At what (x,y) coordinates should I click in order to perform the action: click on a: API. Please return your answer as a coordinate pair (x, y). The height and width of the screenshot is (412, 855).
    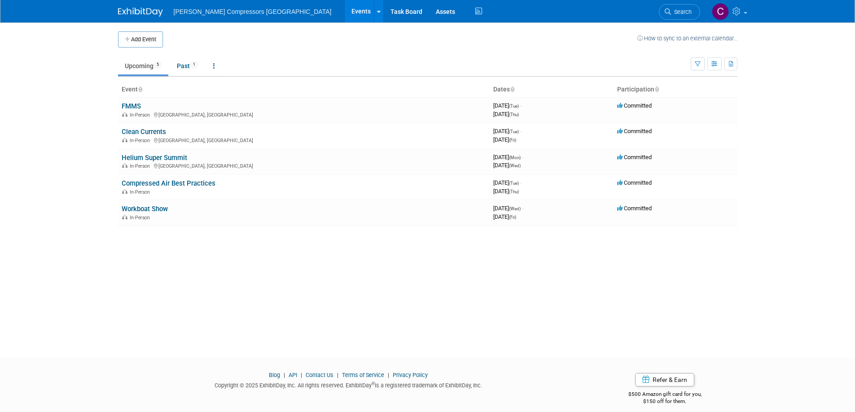
    Looking at the image, I should click on (293, 375).